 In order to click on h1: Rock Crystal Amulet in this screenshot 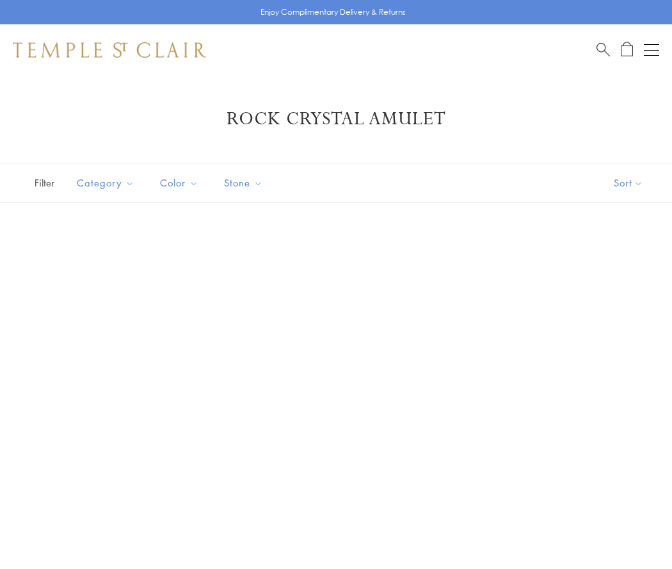, I will do `click(336, 119)`.